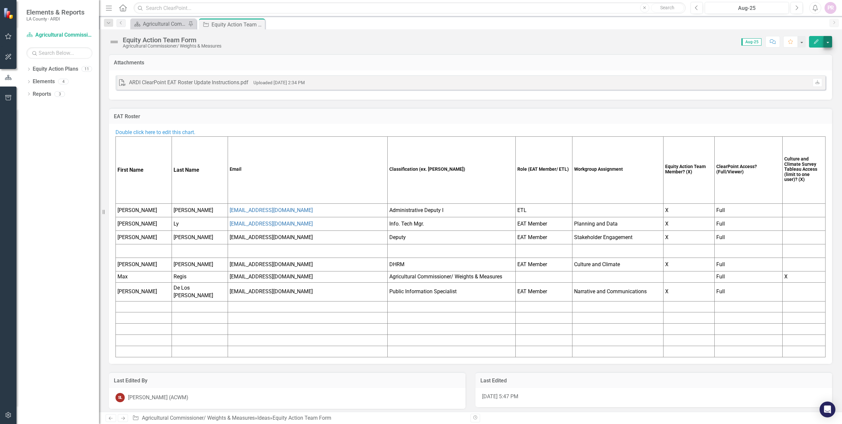 This screenshot has width=842, height=424. I want to click on td: Deputy, so click(452, 237).